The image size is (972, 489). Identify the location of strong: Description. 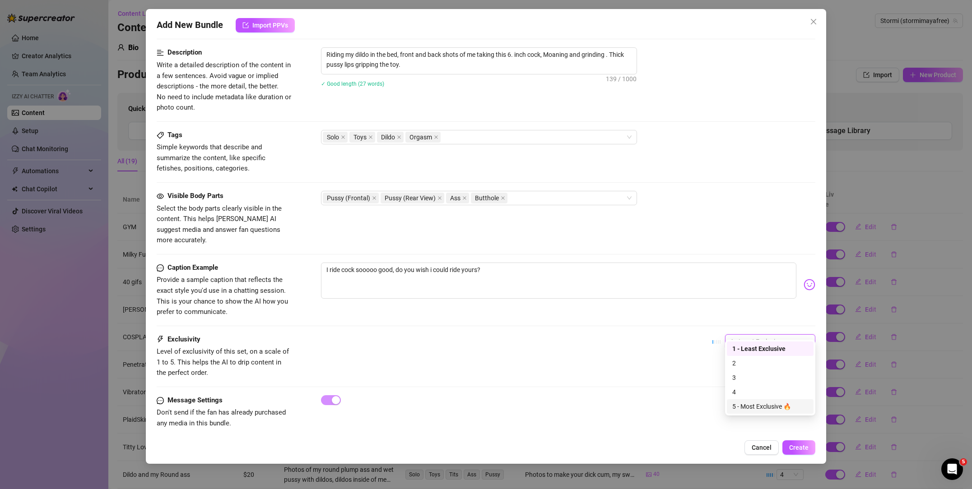
(185, 52).